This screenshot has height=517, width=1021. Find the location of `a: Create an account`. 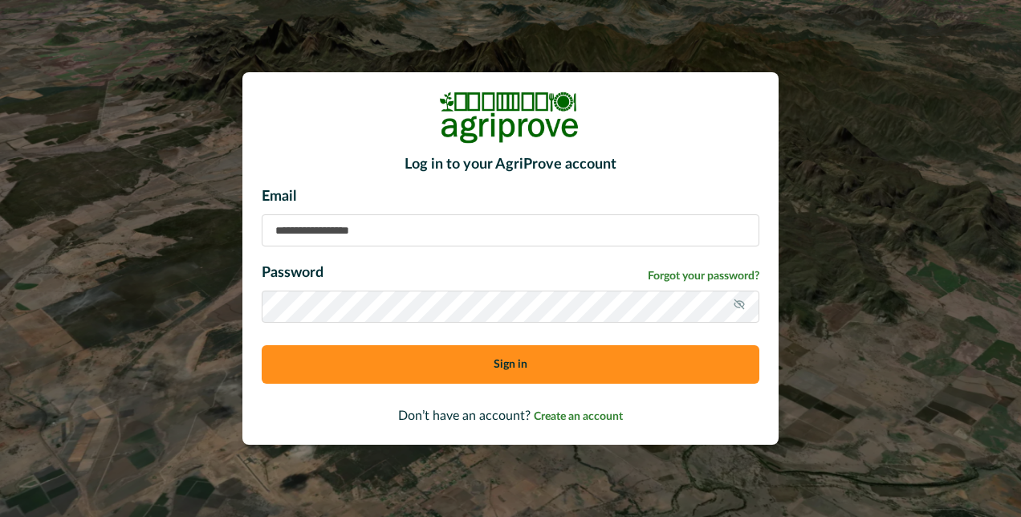

a: Create an account is located at coordinates (578, 416).